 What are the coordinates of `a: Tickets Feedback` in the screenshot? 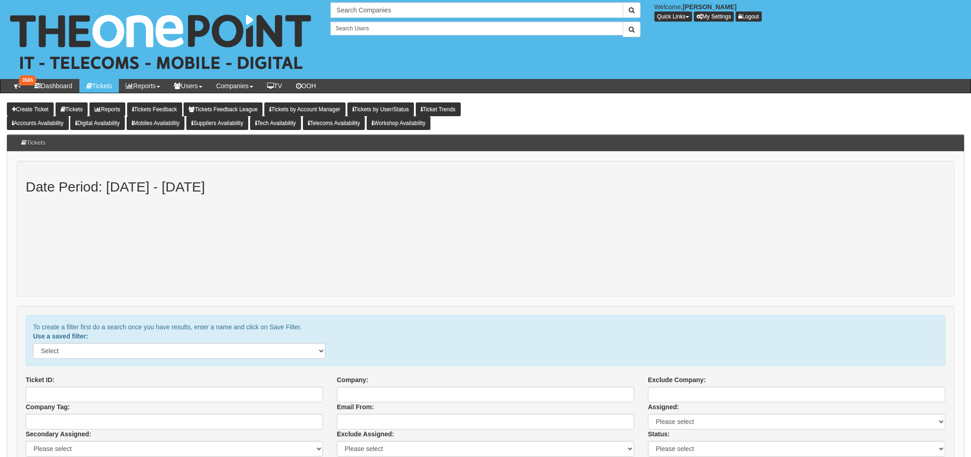 It's located at (155, 109).